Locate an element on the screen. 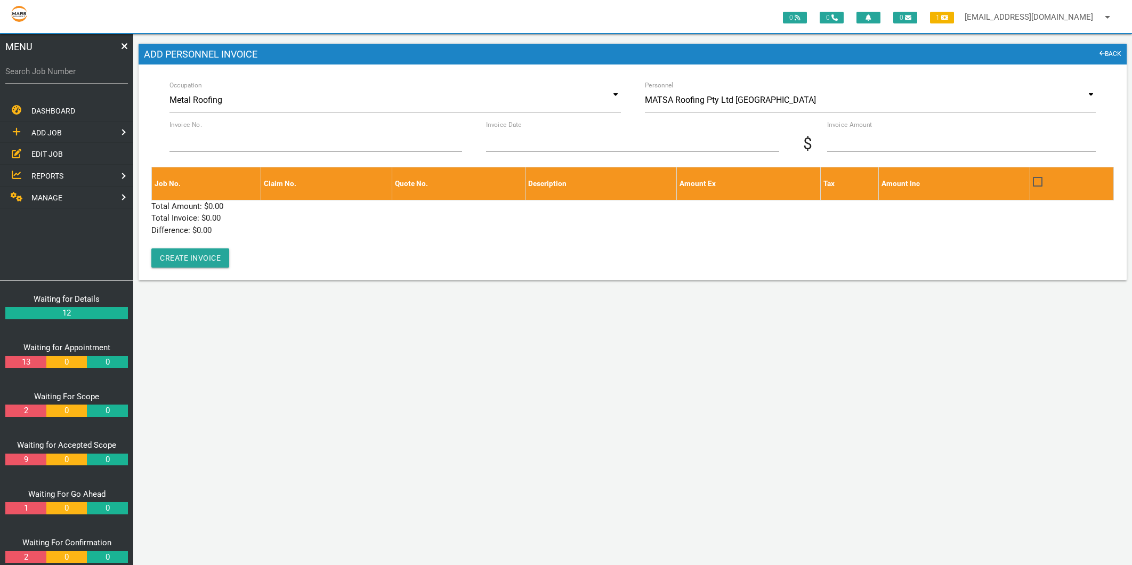 The height and width of the screenshot is (565, 1132). span: ADD JOB is located at coordinates (46, 133).